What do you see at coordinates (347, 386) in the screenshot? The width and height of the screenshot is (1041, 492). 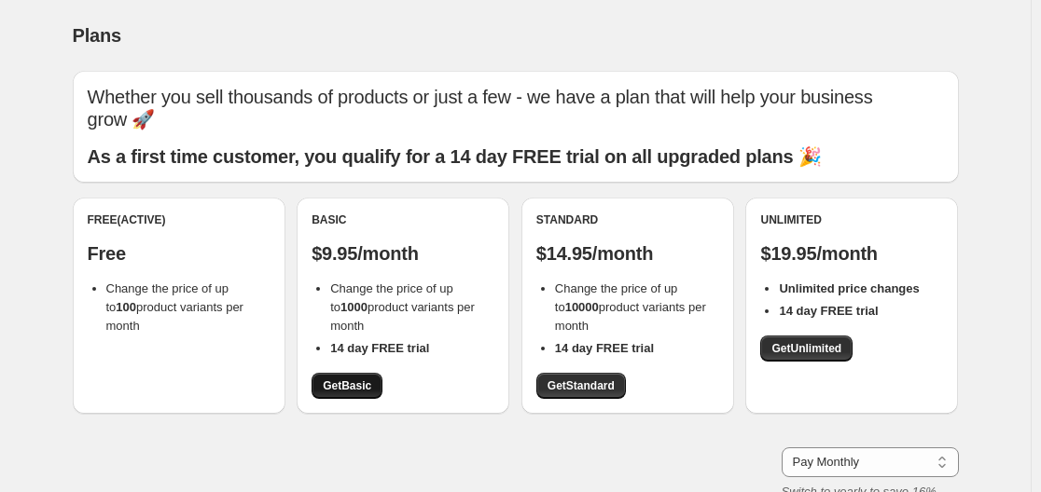 I see `a: GetBasic` at bounding box center [347, 386].